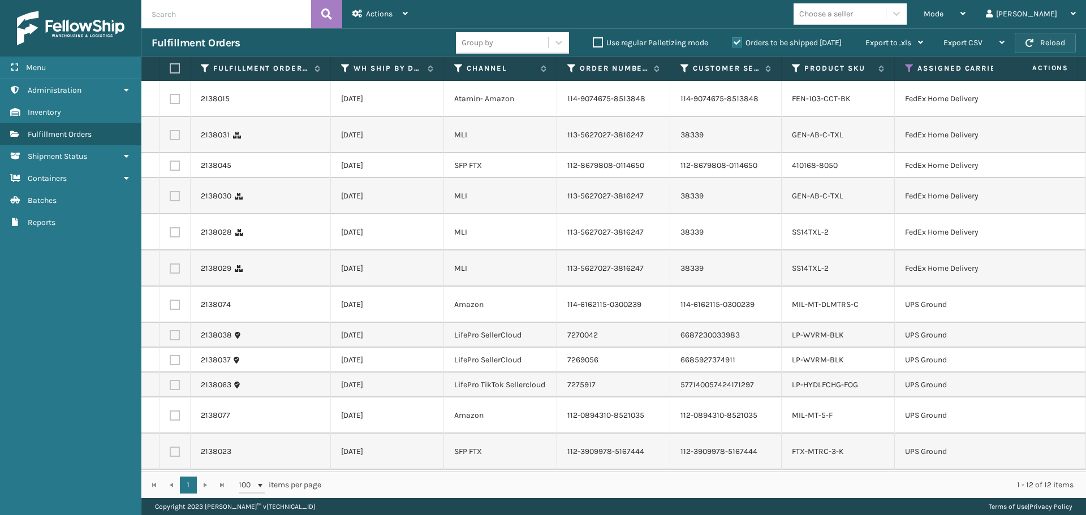 This screenshot has height=515, width=1086. What do you see at coordinates (216, 385) in the screenshot?
I see `a: 2138063` at bounding box center [216, 385].